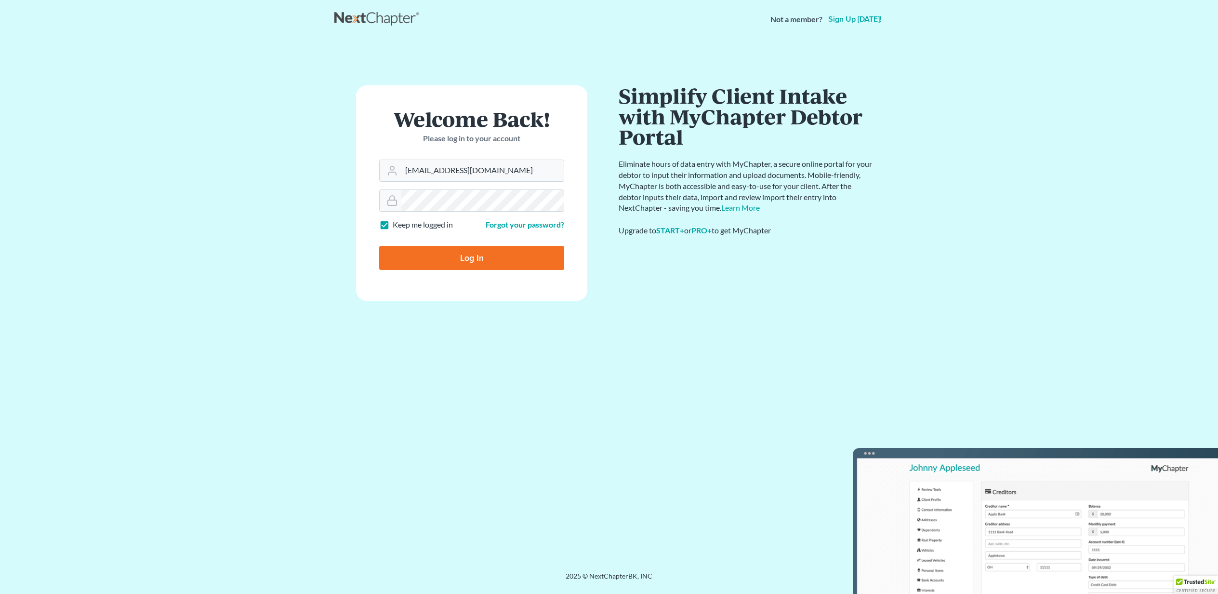 The height and width of the screenshot is (594, 1218). What do you see at coordinates (472, 258) in the screenshot?
I see `input: Log In` at bounding box center [472, 258].